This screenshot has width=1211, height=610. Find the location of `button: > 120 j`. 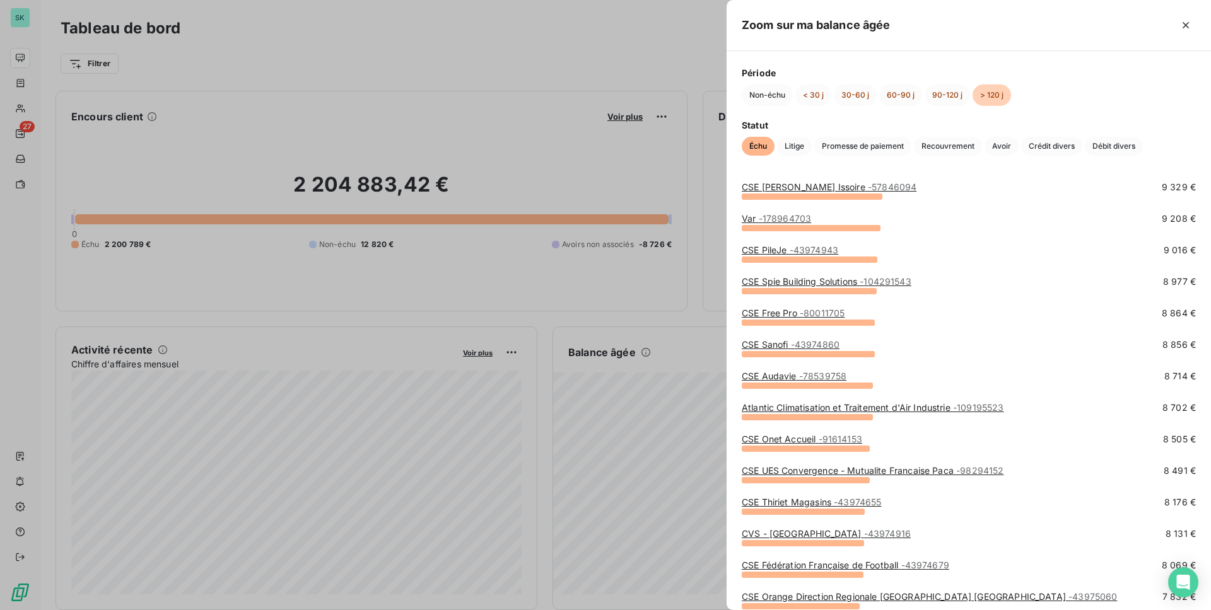

button: > 120 j is located at coordinates (991, 95).